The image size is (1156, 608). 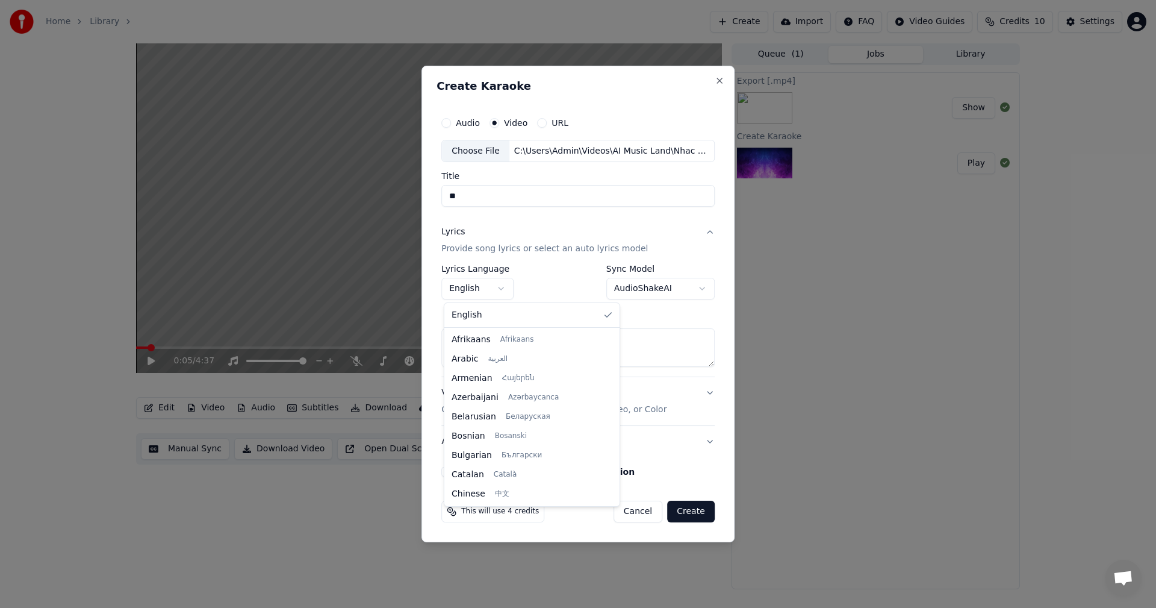 What do you see at coordinates (465, 359) in the screenshot?
I see `span: Arabic` at bounding box center [465, 359].